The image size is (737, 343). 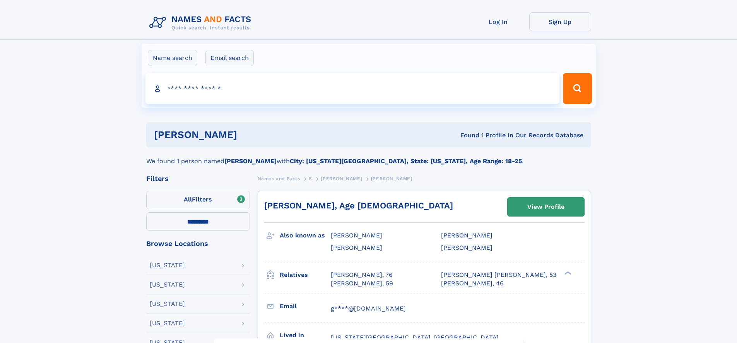 I want to click on input: search input, so click(x=352, y=89).